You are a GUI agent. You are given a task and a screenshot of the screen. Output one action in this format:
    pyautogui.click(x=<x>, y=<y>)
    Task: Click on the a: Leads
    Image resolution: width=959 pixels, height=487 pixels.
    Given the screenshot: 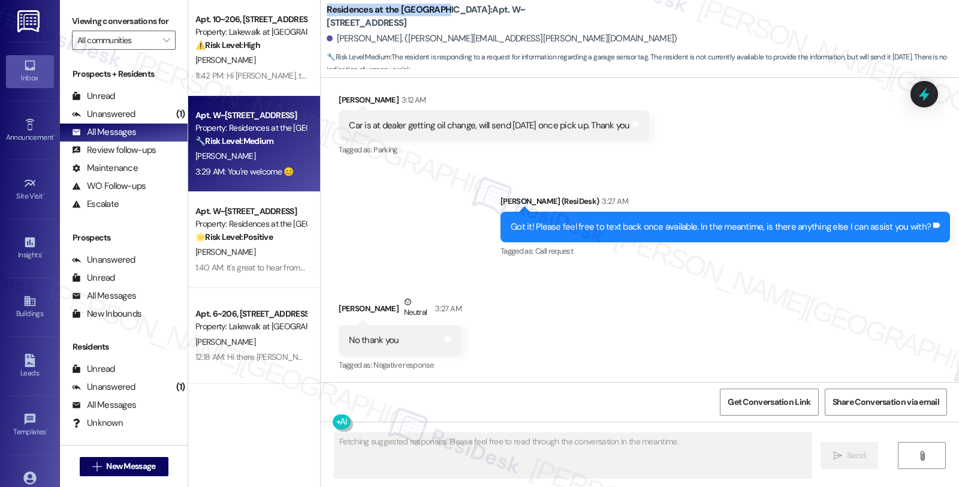 What is the action you would take?
    pyautogui.click(x=30, y=366)
    